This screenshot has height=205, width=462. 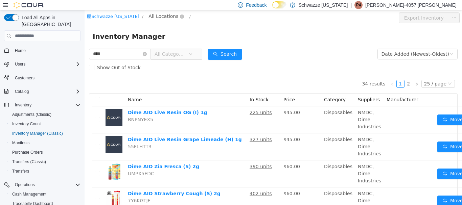 I want to click on span: Category, so click(x=250, y=90).